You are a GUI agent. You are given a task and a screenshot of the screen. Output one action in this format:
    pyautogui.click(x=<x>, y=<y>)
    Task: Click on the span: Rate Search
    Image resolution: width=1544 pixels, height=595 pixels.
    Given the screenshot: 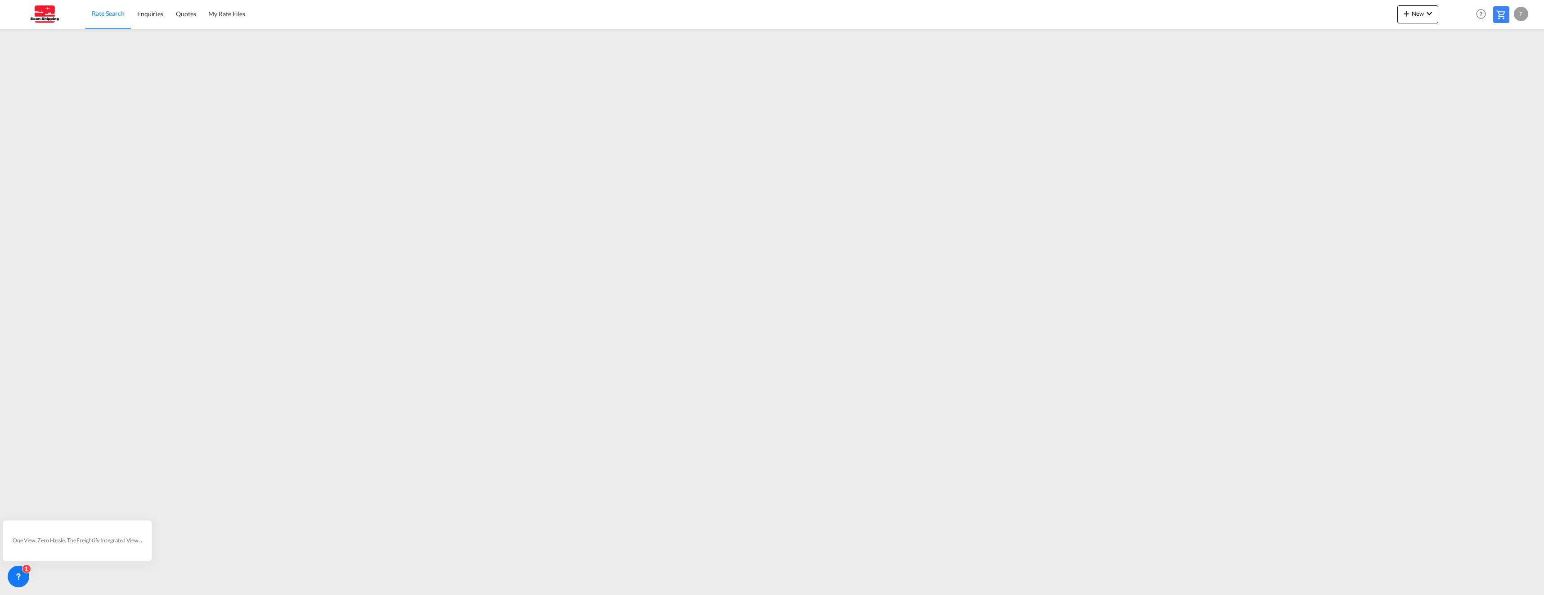 What is the action you would take?
    pyautogui.click(x=108, y=13)
    